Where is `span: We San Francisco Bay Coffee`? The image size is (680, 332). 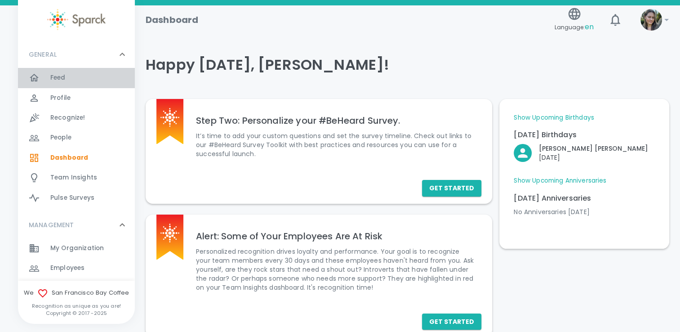 span: We San Francisco Bay Coffee is located at coordinates (76, 293).